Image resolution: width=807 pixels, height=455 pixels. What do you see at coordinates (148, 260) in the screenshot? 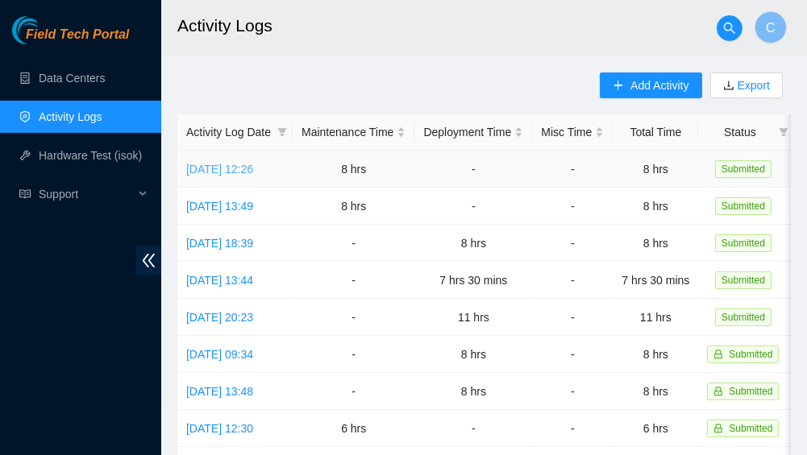
I see `span: double-left` at bounding box center [148, 260].